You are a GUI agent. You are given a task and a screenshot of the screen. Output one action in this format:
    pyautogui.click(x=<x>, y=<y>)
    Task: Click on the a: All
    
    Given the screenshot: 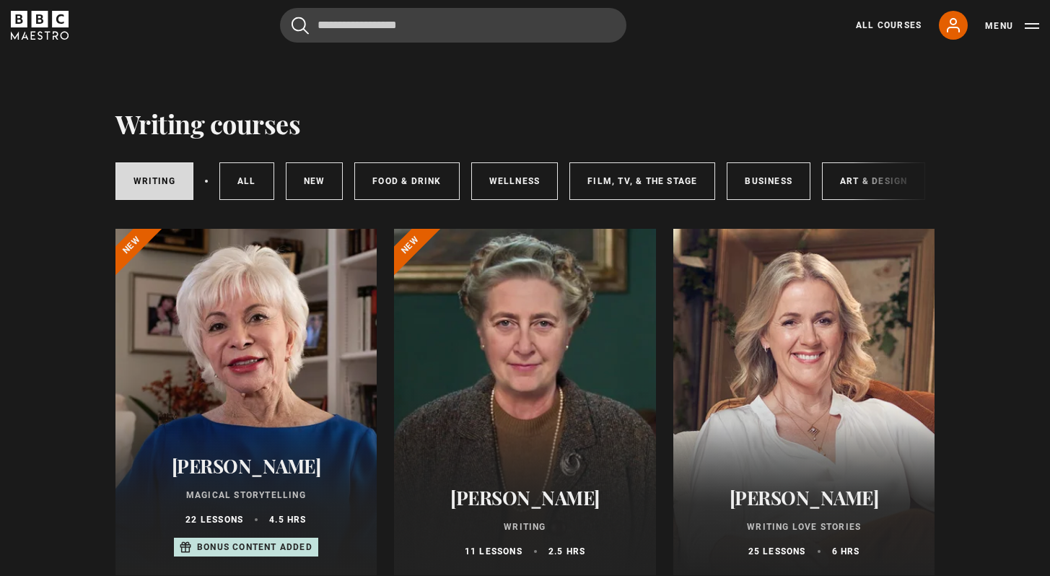 What is the action you would take?
    pyautogui.click(x=247, y=181)
    